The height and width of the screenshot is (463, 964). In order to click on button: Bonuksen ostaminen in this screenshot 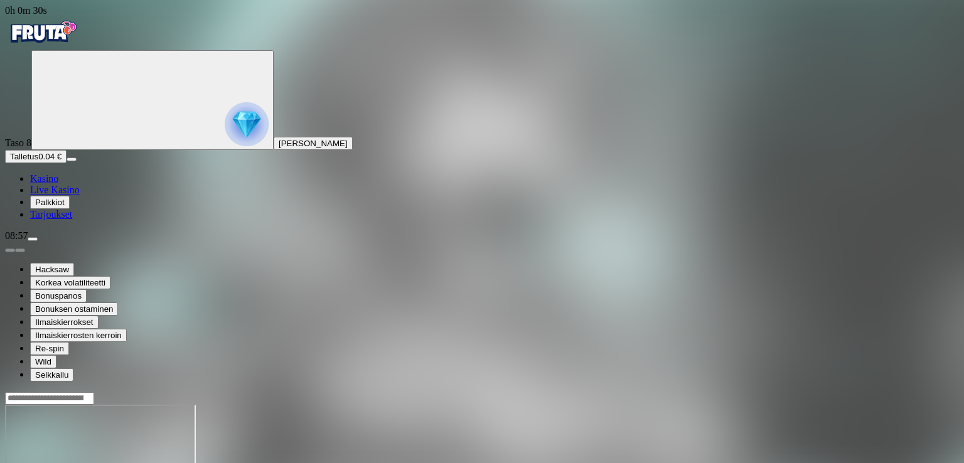, I will do `click(74, 309)`.